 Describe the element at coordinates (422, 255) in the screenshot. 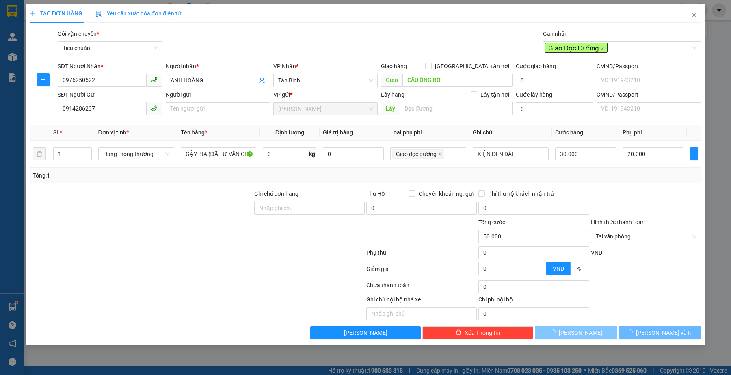

I see `div: Phụ thu` at that location.